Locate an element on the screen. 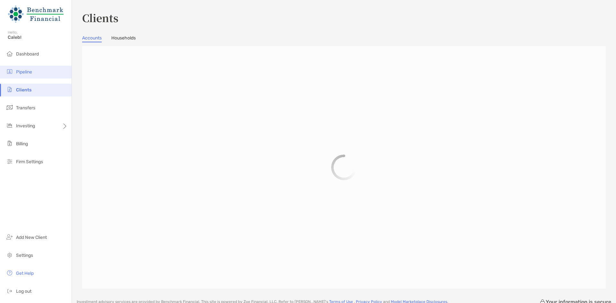  span: Settings is located at coordinates (24, 255).